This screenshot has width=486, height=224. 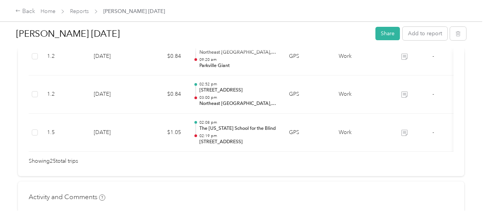 I want to click on p: 03:00 pm, so click(x=238, y=98).